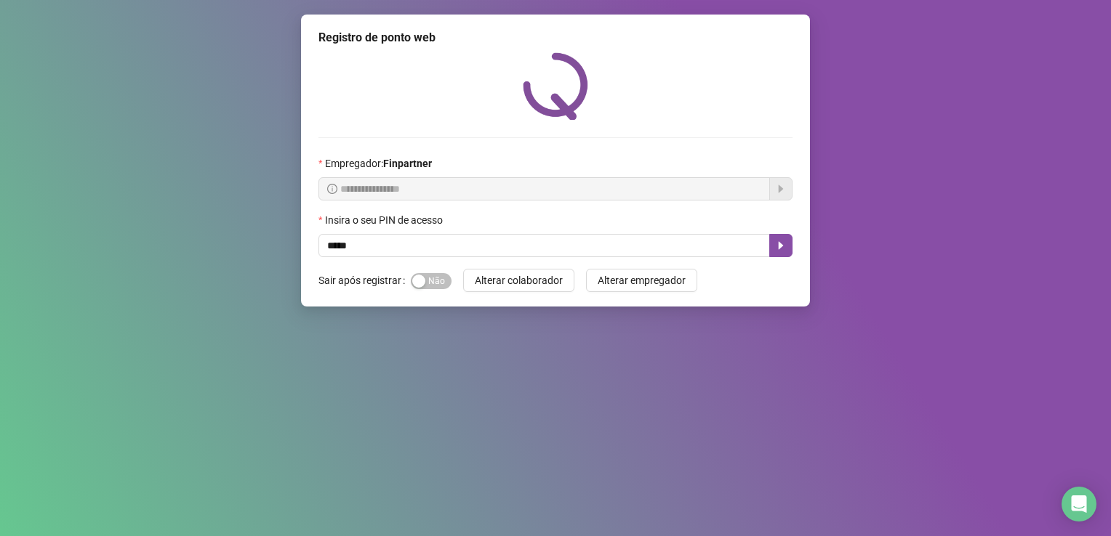  Describe the element at coordinates (555, 38) in the screenshot. I see `div: Registro de ponto web` at that location.